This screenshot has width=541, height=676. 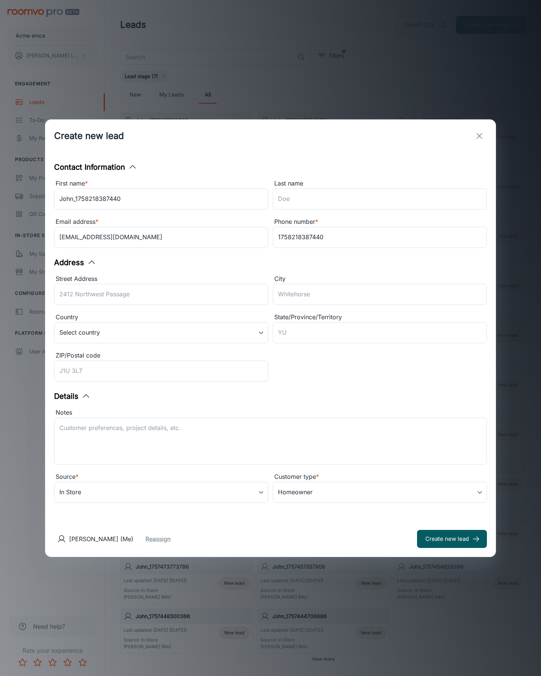 I want to click on input: myname@example.com, so click(x=161, y=237).